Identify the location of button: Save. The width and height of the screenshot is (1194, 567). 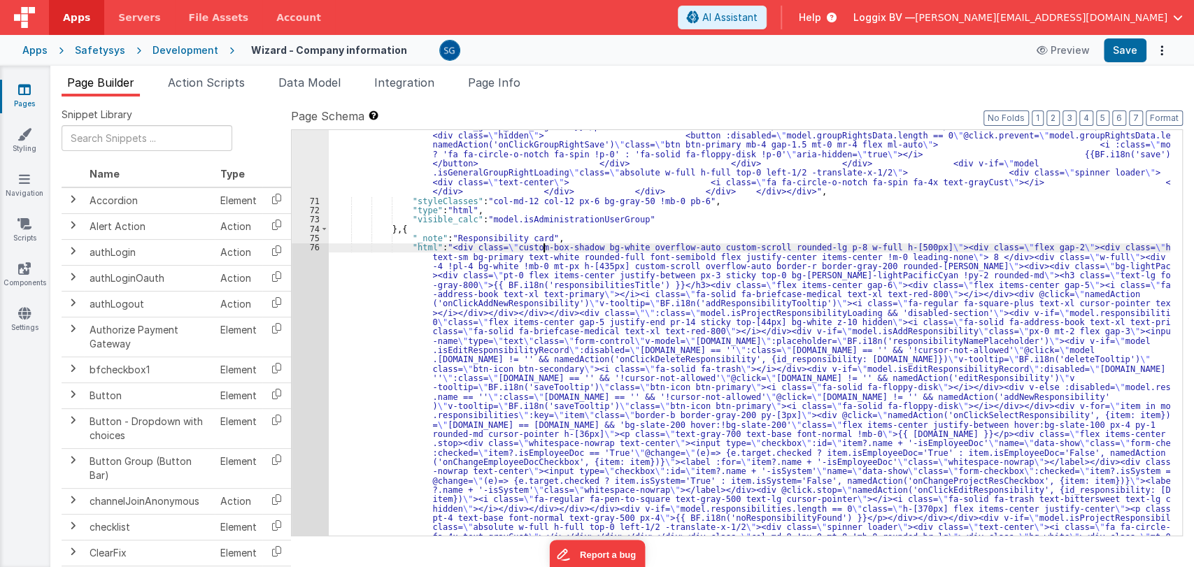
(1125, 50).